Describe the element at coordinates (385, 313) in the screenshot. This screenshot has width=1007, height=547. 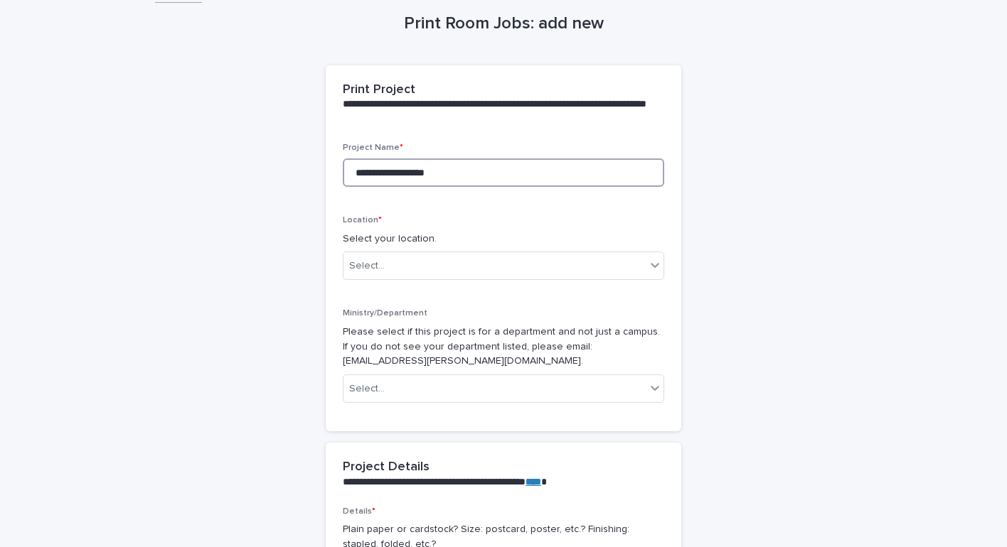
I see `span: Ministry/Department` at that location.